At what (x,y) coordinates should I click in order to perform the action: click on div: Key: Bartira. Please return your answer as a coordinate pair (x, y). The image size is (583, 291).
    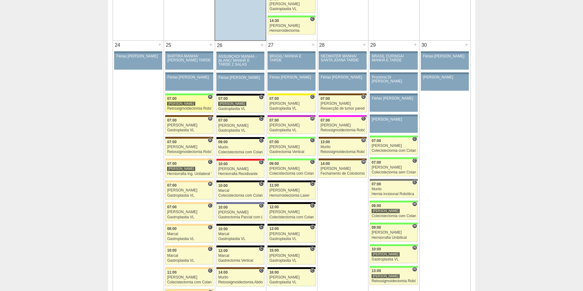
    Looking at the image, I should click on (189, 247).